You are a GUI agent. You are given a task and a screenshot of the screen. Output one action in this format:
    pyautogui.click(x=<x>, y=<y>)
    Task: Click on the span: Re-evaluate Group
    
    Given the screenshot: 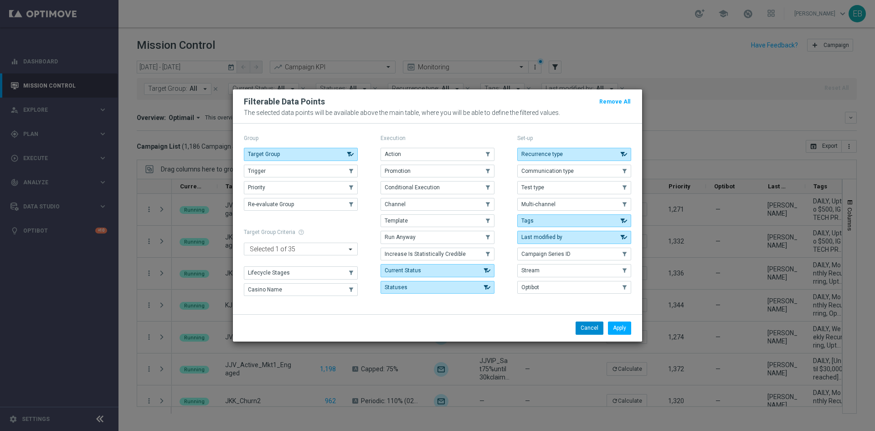 What is the action you would take?
    pyautogui.click(x=271, y=204)
    